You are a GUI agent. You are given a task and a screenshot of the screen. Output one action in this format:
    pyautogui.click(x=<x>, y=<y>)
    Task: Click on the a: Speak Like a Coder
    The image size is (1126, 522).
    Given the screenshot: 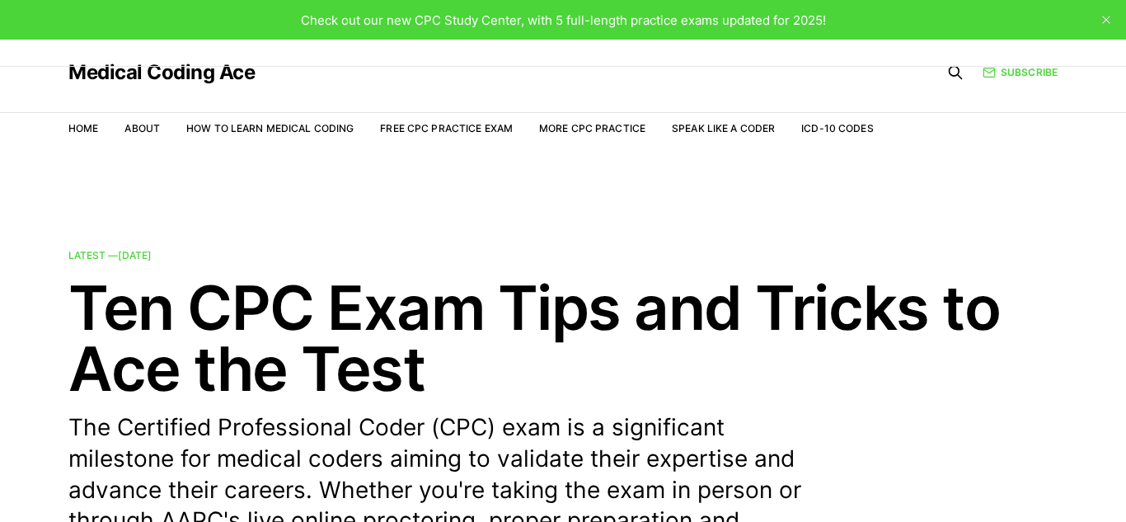 What is the action you would take?
    pyautogui.click(x=723, y=128)
    